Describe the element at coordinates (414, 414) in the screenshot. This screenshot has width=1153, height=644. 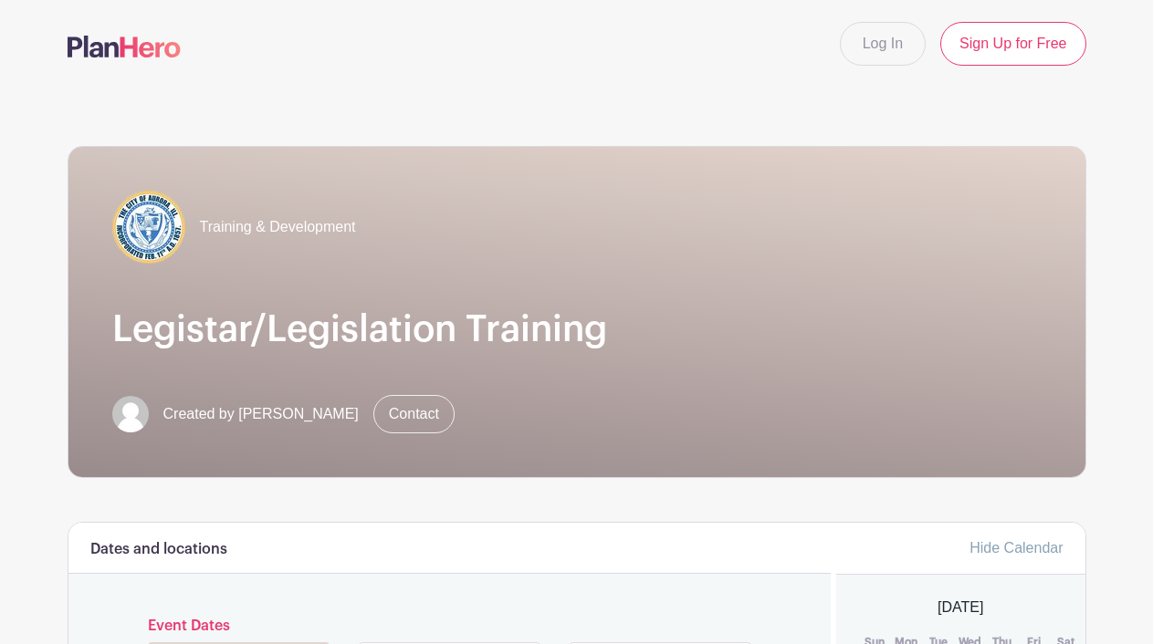
I see `a: Contact` at that location.